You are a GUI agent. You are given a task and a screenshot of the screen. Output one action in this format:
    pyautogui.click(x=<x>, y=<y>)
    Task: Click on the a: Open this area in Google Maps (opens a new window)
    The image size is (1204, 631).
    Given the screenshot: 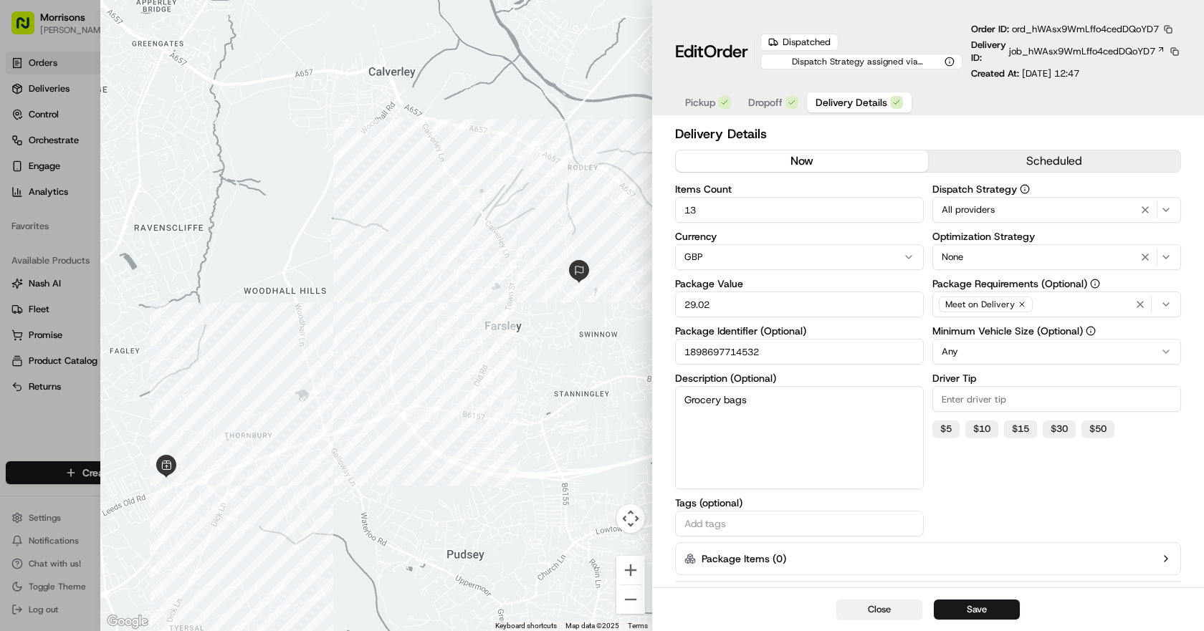 What is the action you would take?
    pyautogui.click(x=128, y=622)
    